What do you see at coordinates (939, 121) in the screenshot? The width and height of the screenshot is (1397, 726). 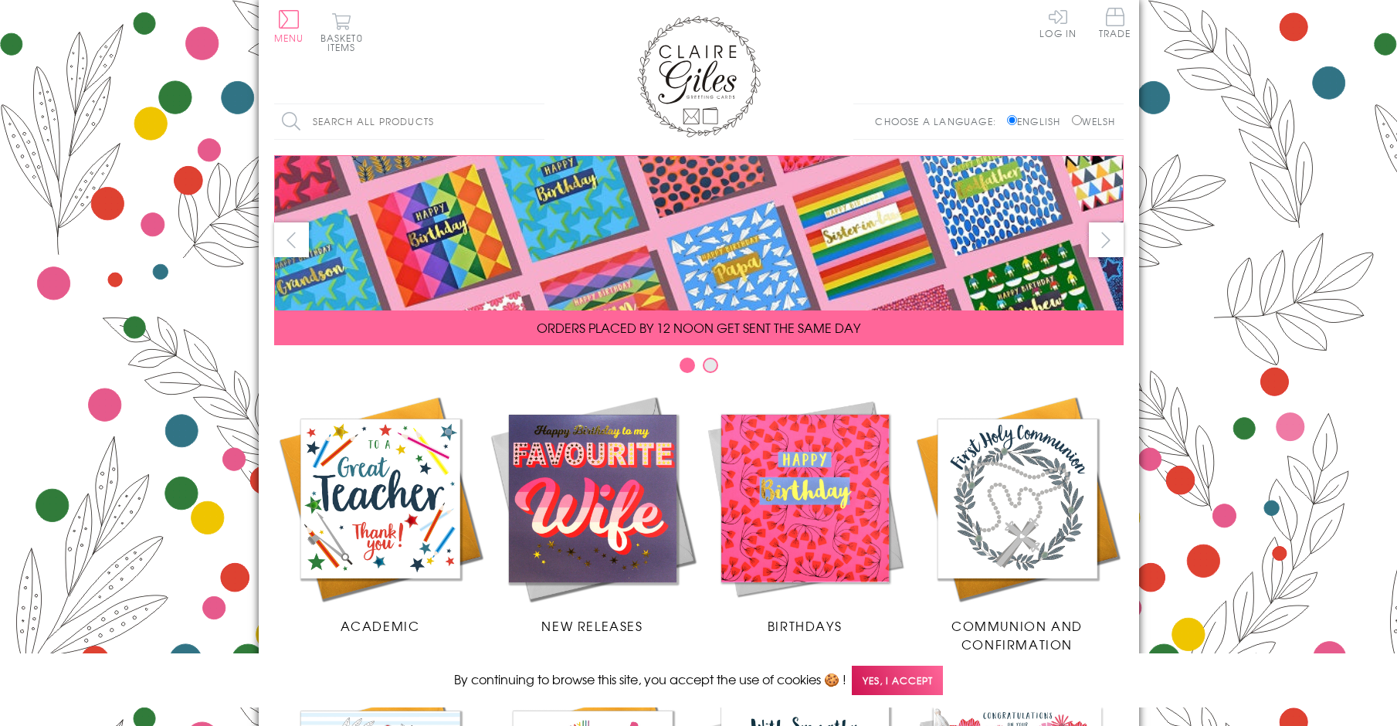 I see `p: Choose a language:` at bounding box center [939, 121].